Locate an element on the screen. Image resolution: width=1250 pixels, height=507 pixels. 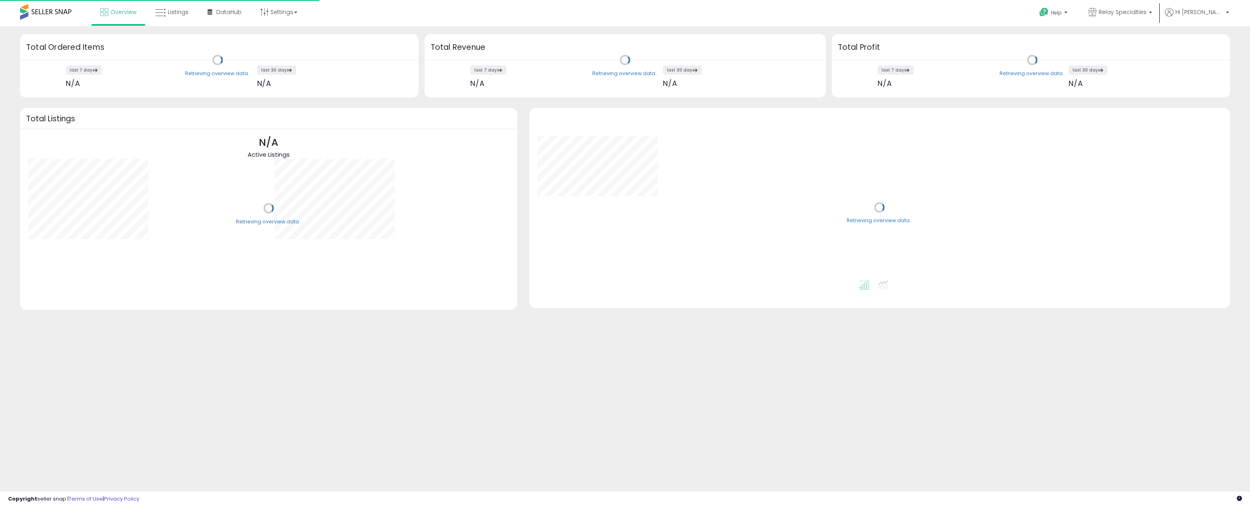
i: Get Help is located at coordinates (1044, 12).